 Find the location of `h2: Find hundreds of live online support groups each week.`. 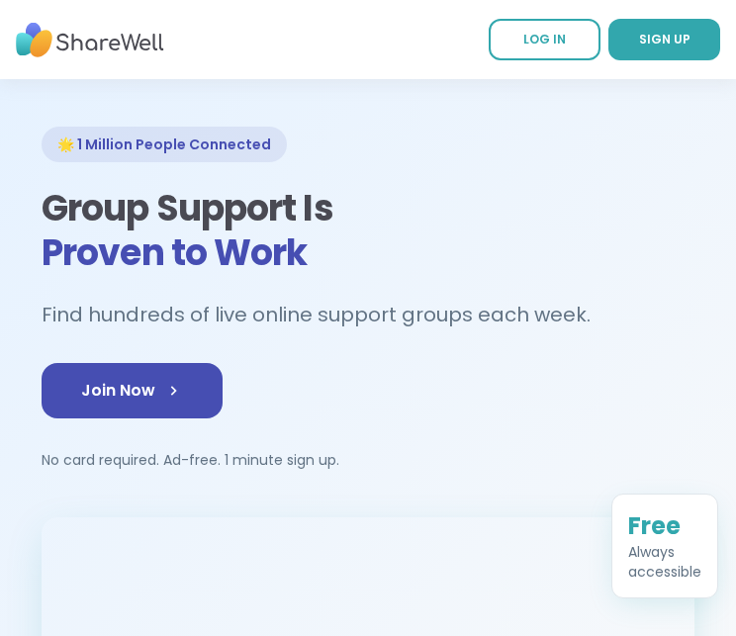

h2: Find hundreds of live online support groups each week. is located at coordinates (327, 315).